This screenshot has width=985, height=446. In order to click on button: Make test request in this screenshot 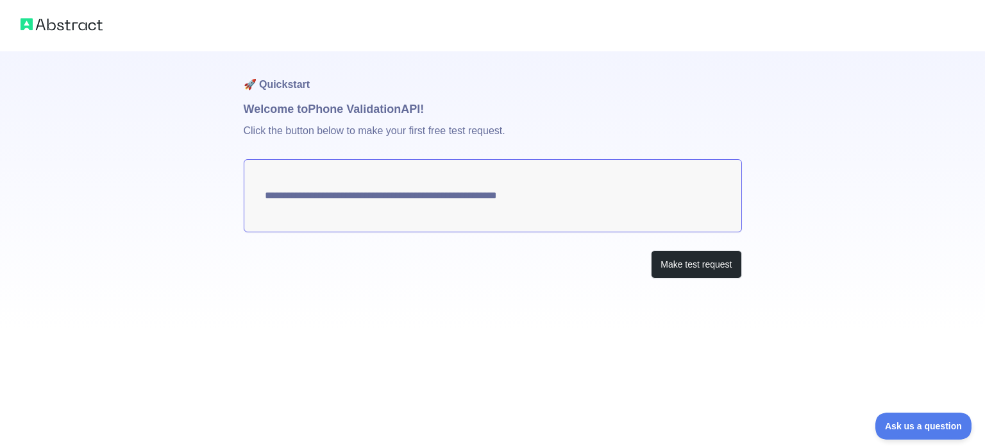, I will do `click(696, 264)`.